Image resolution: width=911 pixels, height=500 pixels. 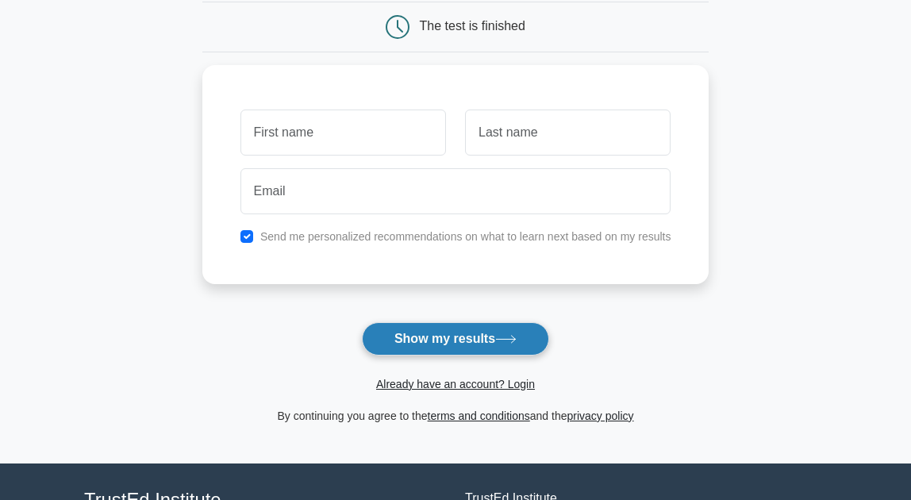 I want to click on input: Last name, so click(x=568, y=133).